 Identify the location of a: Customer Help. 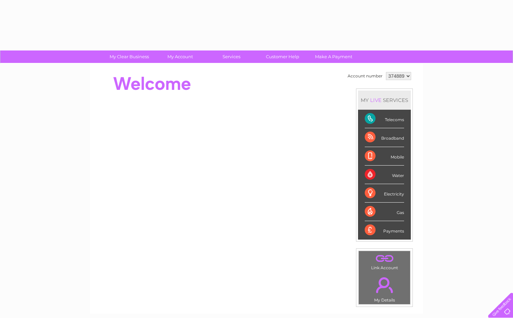
(283, 57).